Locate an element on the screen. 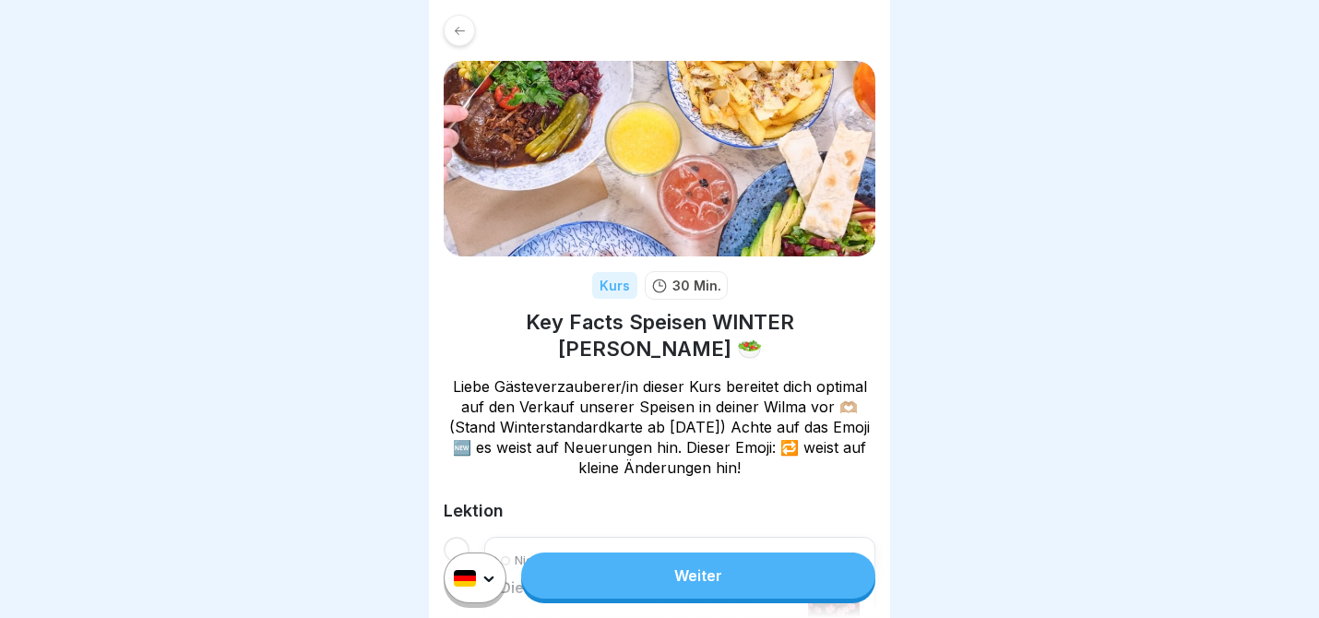 The image size is (1319, 618). img: ugdxy5t4k9p24q0gnvfm2s1h.png is located at coordinates (659, 159).